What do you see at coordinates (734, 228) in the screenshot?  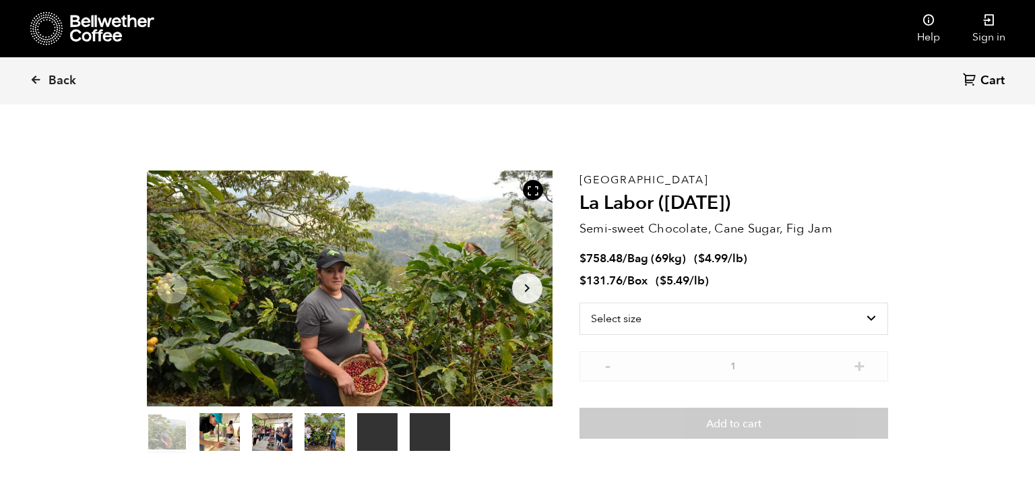 I see `p: Semi-sweet Chocolate, Cane Sugar, Fig Jam` at bounding box center [734, 228].